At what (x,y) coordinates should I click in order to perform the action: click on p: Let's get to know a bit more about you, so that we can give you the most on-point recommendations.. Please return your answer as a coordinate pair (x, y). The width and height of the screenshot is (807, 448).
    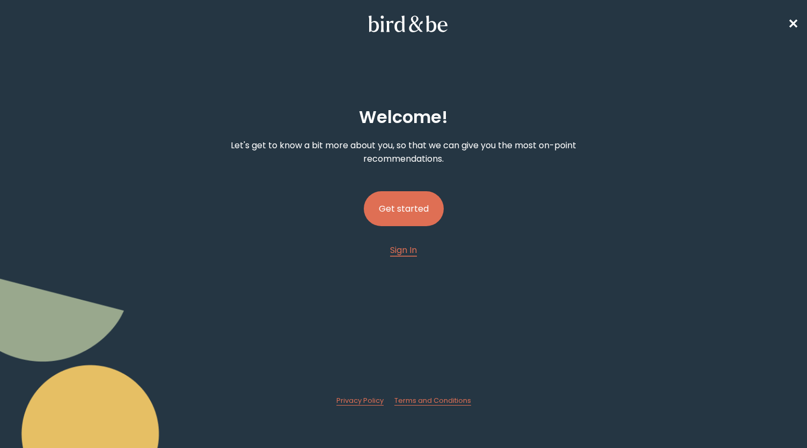
    Looking at the image, I should click on (404, 152).